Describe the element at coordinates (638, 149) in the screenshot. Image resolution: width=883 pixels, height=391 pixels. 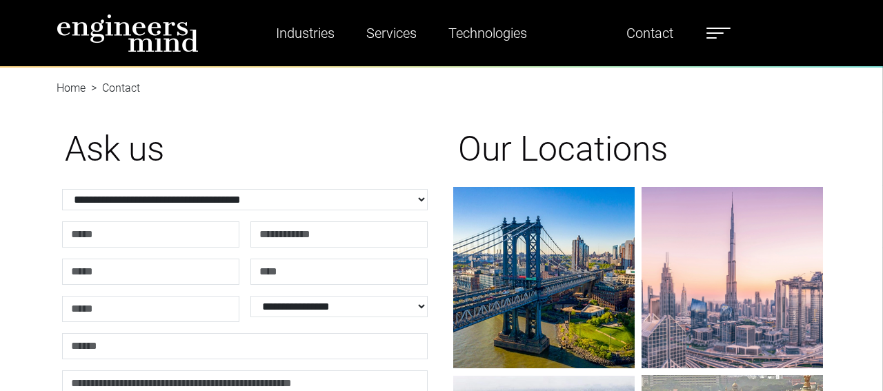
I see `h1: Our Locations` at that location.